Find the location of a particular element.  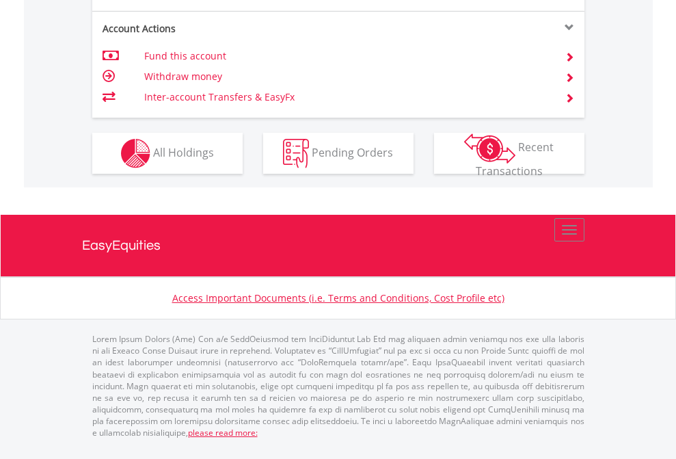

img: transactions-zar-wht.png is located at coordinates (489, 148).